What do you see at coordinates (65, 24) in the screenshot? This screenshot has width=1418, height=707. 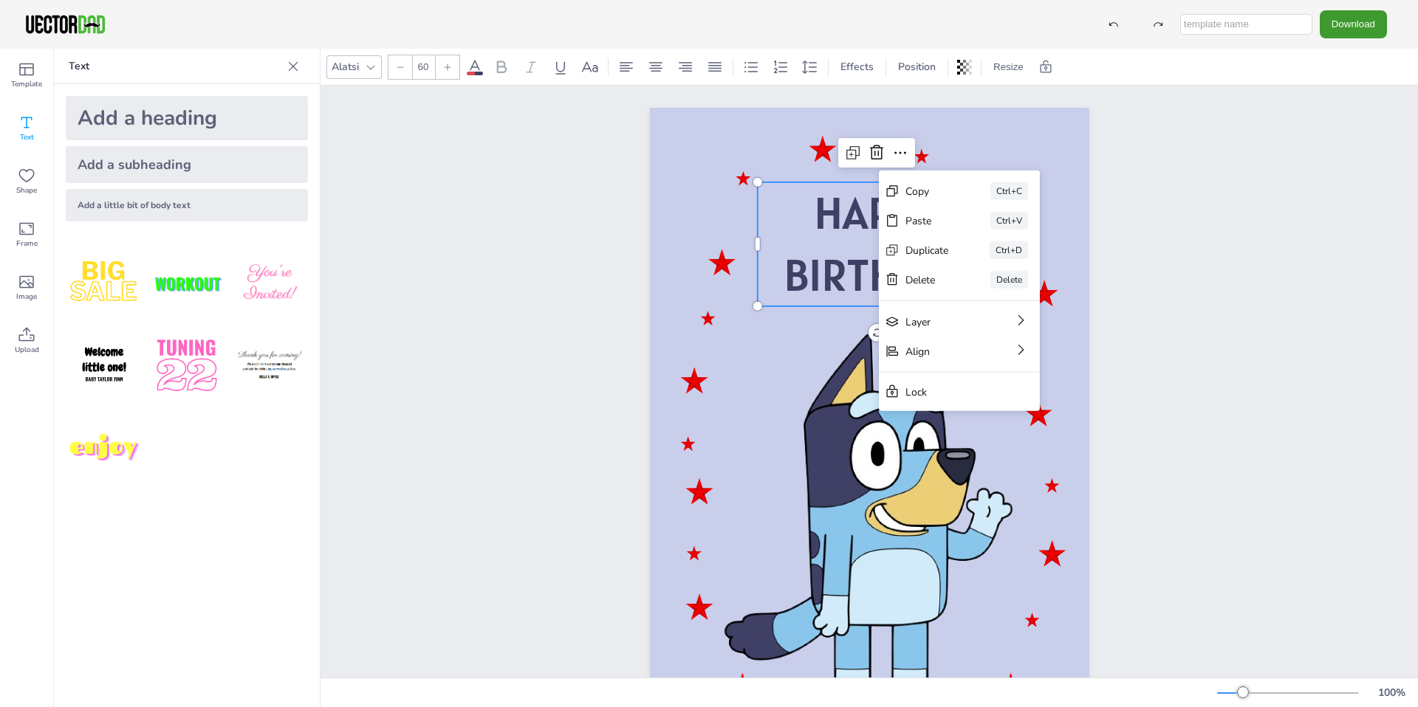 I see `img: VectorDad-1.png` at bounding box center [65, 24].